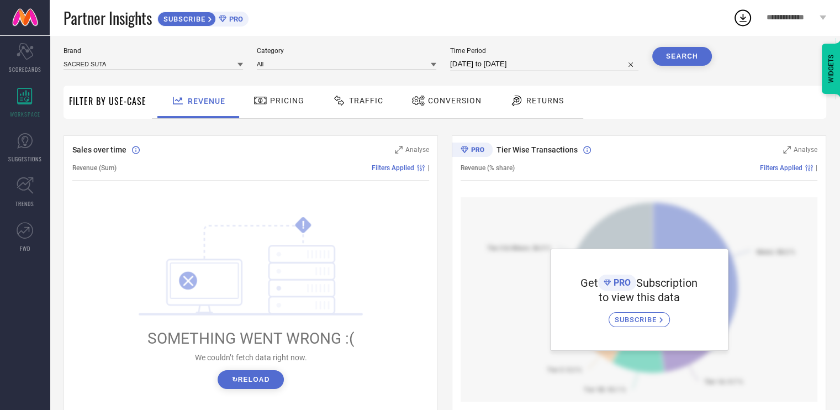  I want to click on span: Sales over time, so click(99, 150).